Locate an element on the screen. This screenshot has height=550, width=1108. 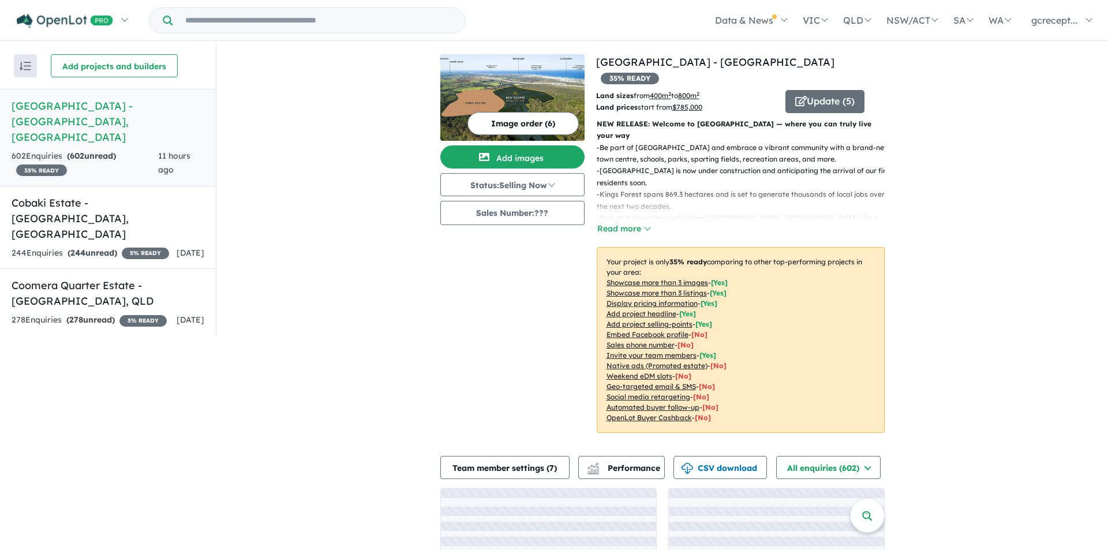
span: 7 is located at coordinates (552, 468).